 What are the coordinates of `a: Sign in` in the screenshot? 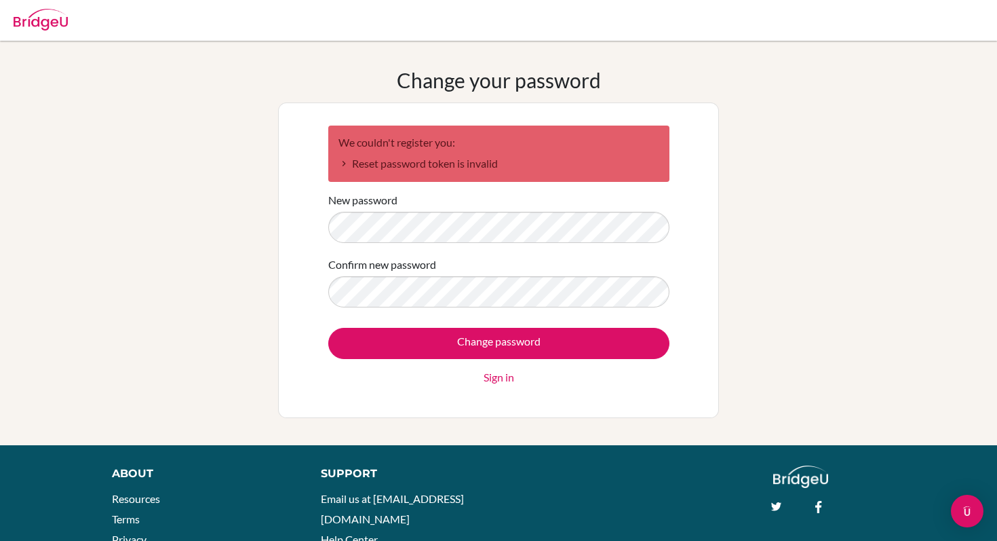 It's located at (499, 377).